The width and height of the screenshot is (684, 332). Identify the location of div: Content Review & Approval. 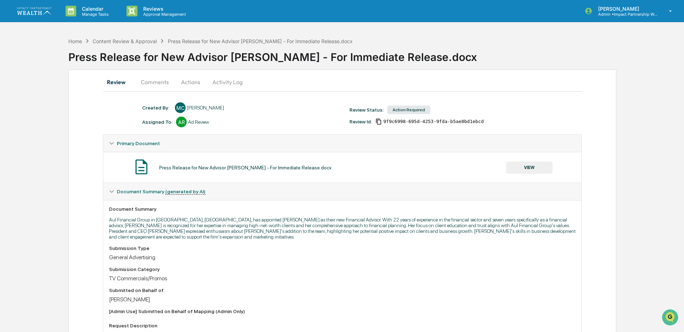
(125, 41).